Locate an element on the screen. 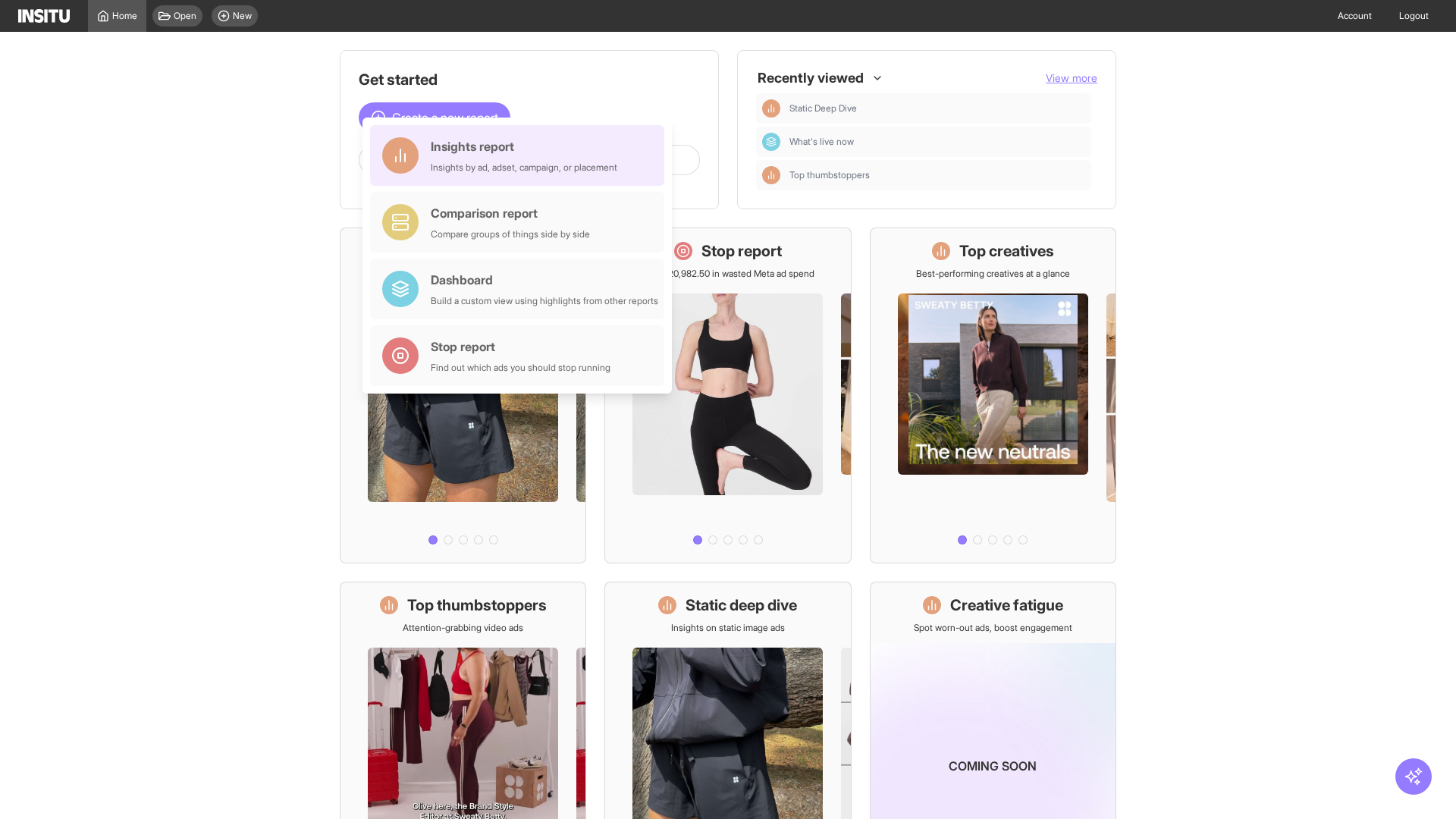  button: Create a new report is located at coordinates (435, 118).